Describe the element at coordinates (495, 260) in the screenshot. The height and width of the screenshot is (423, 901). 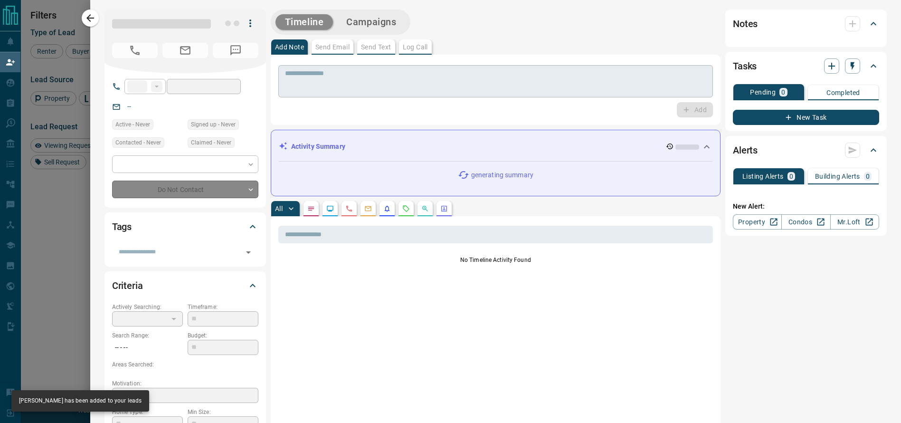
I see `p: No Timeline Activity Found` at that location.